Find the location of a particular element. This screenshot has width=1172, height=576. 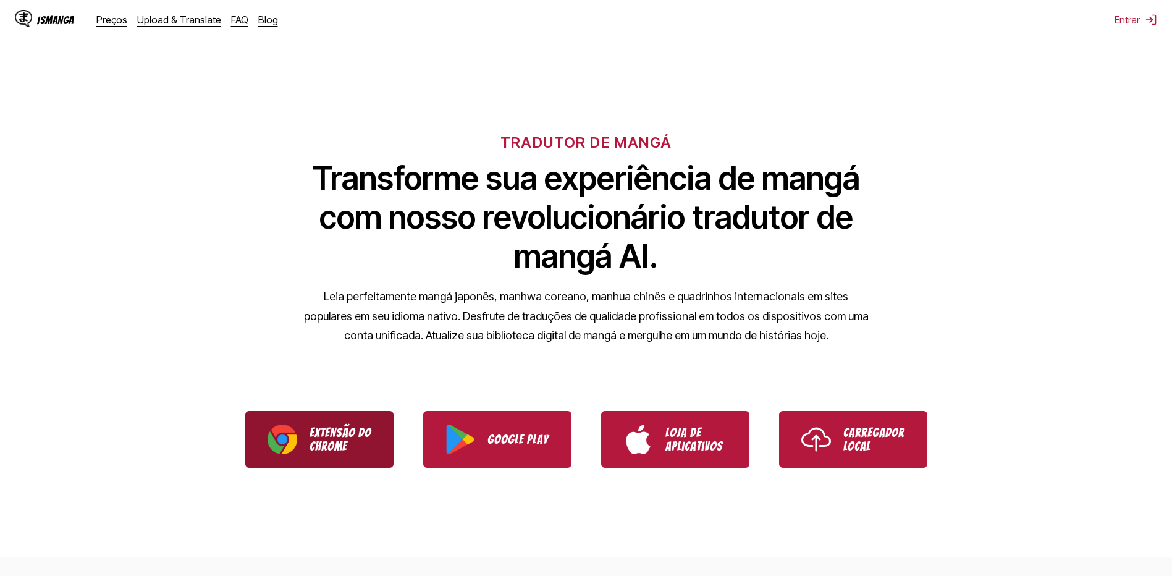

img: Logotipo cromado is located at coordinates (282, 439).